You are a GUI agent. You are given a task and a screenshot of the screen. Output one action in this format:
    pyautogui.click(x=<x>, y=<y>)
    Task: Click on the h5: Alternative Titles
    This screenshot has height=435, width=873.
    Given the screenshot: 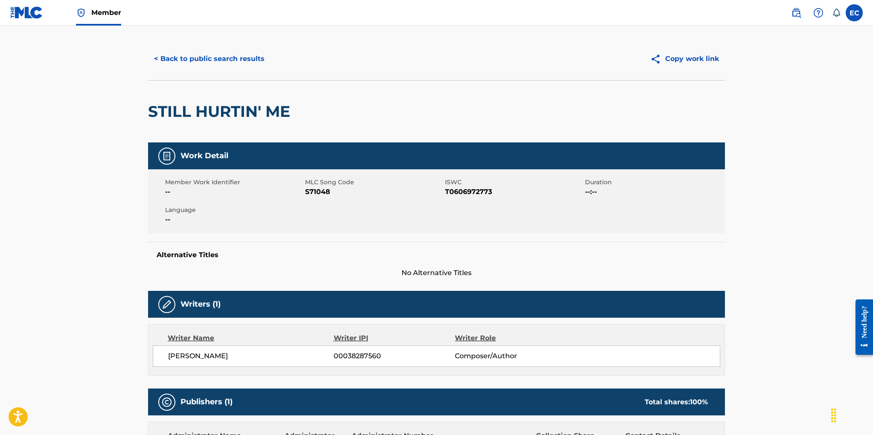 What is the action you would take?
    pyautogui.click(x=437, y=255)
    